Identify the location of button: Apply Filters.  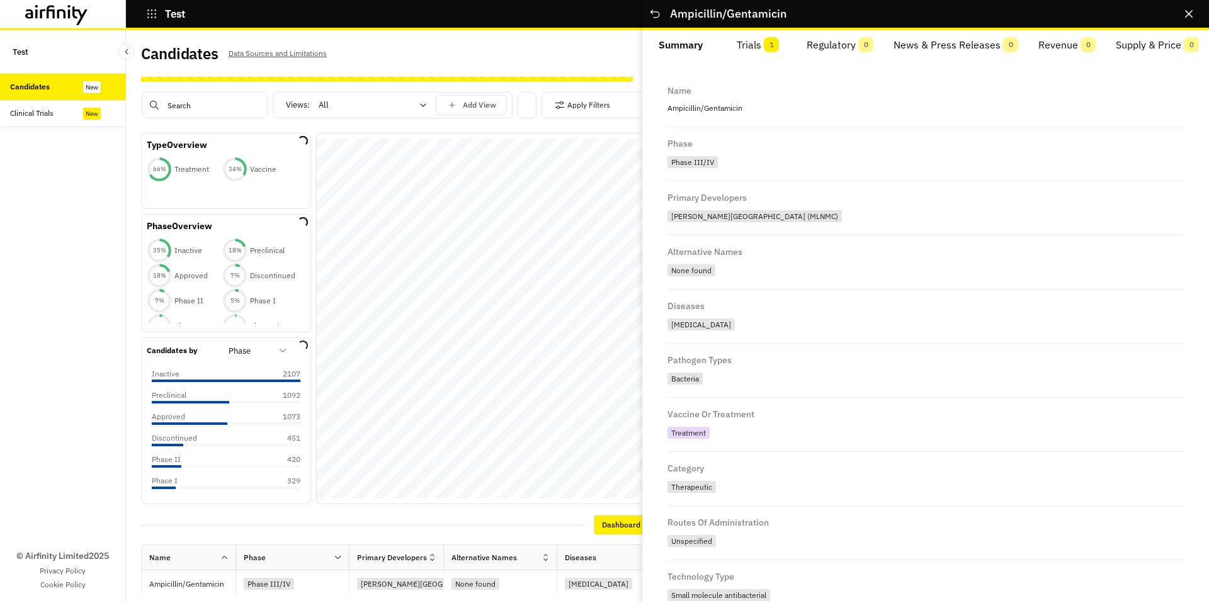
(583, 105).